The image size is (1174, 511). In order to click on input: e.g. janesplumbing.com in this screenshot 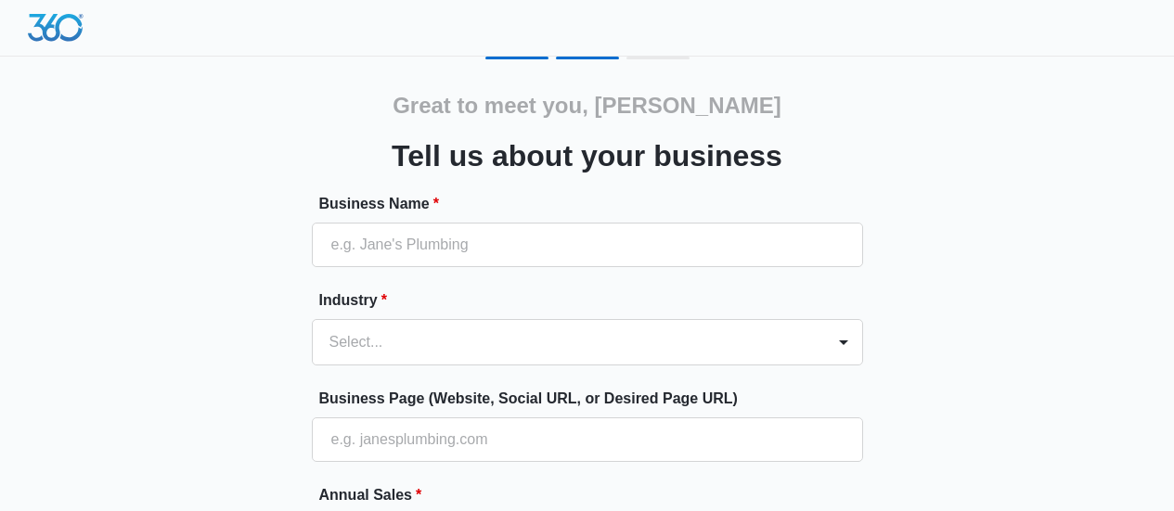, I will do `click(587, 440)`.